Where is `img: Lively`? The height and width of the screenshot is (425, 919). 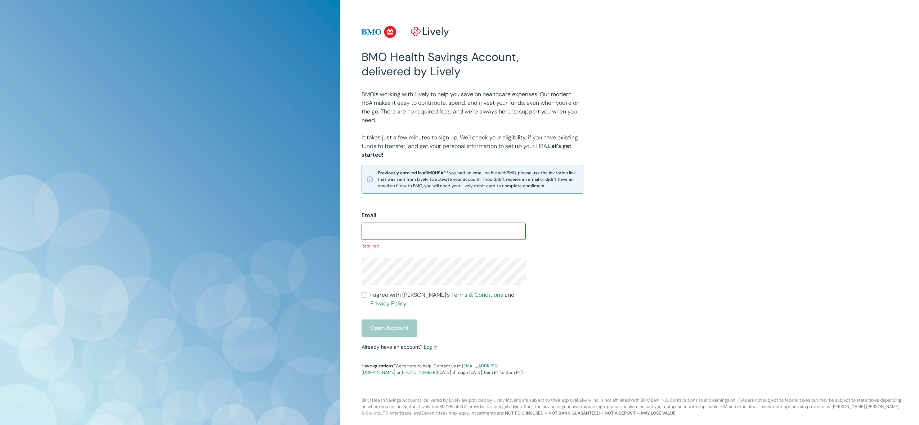
img: Lively is located at coordinates (405, 32).